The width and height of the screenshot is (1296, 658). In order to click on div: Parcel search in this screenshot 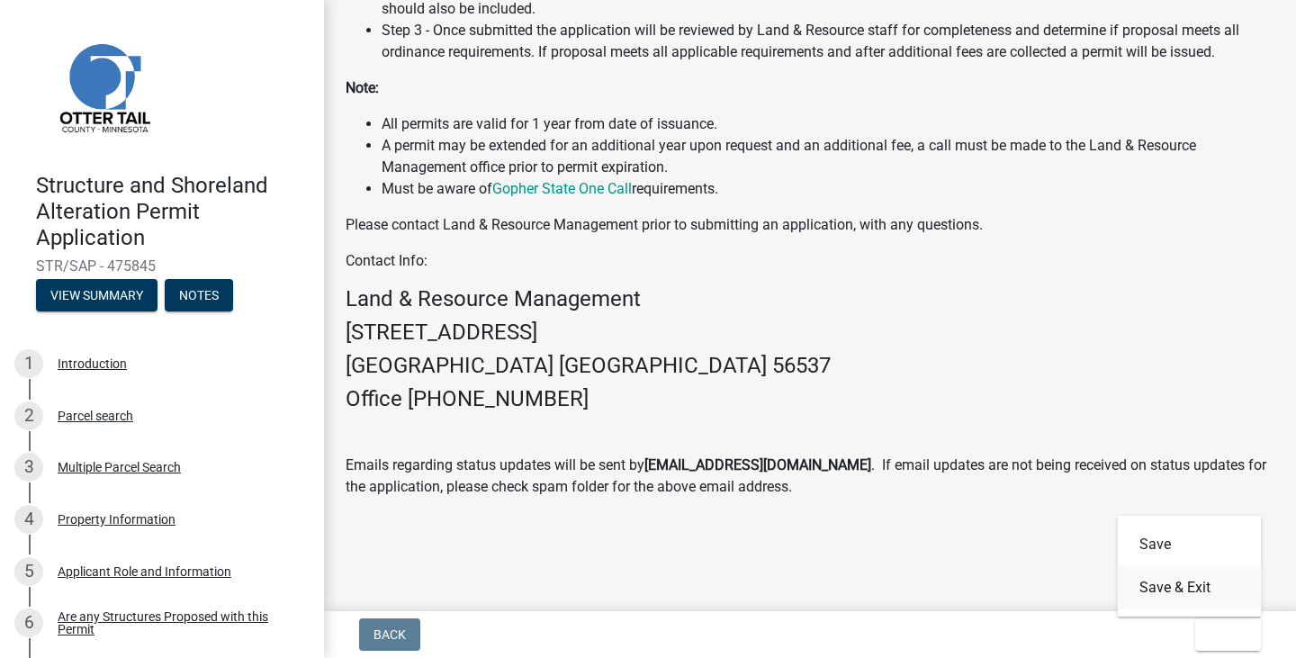, I will do `click(95, 416)`.